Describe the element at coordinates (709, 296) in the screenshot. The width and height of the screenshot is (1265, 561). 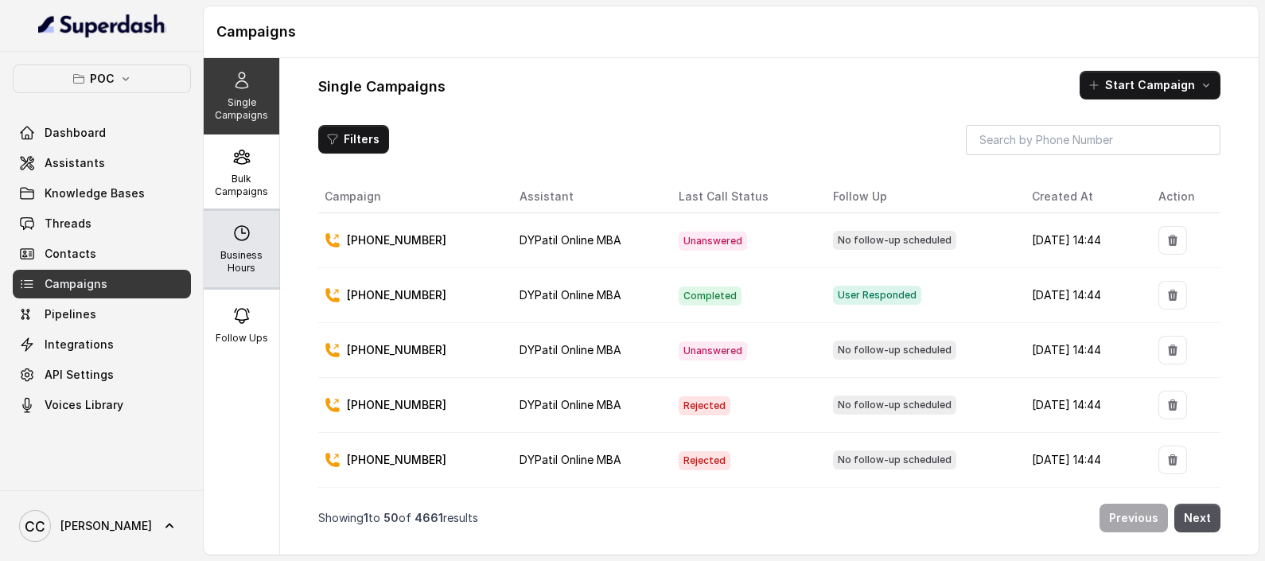
I see `span: Completed` at that location.